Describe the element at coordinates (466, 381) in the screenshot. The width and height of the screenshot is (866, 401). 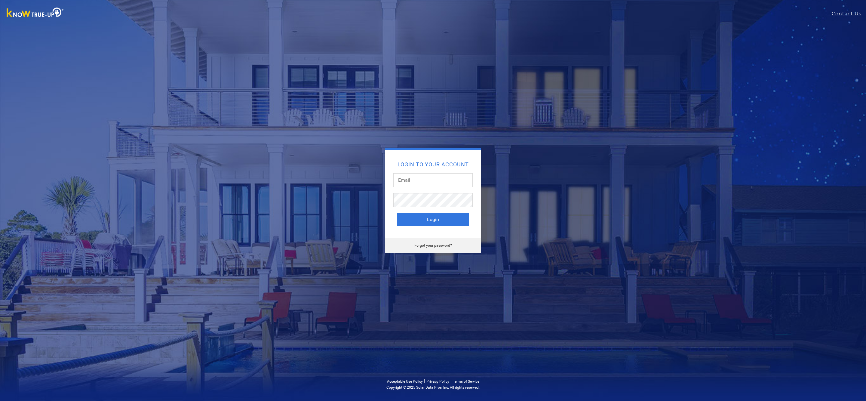
I see `a: Terms of Service` at that location.